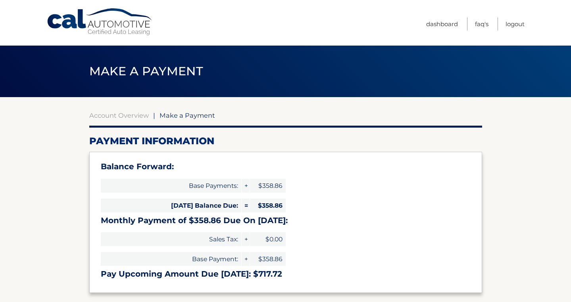 The image size is (571, 302). I want to click on a: Dashboard, so click(442, 24).